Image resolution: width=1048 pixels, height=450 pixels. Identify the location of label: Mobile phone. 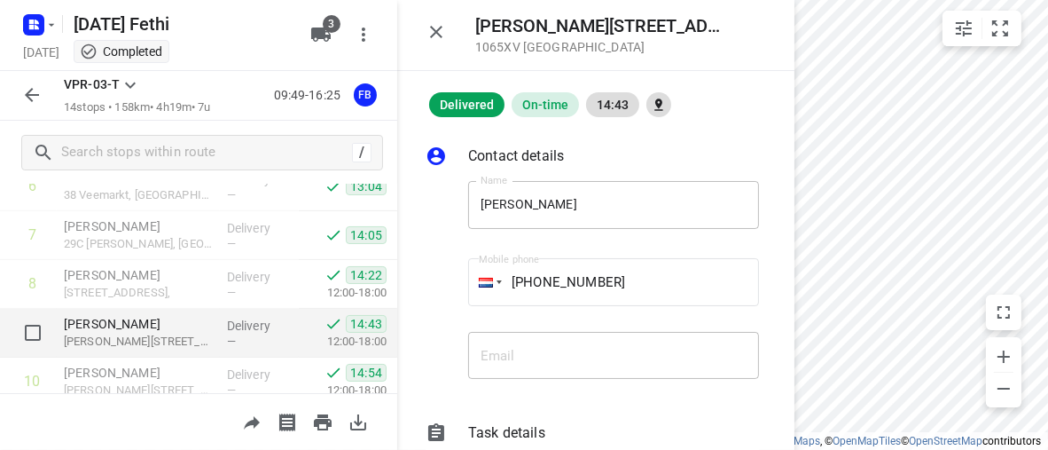
(509, 259).